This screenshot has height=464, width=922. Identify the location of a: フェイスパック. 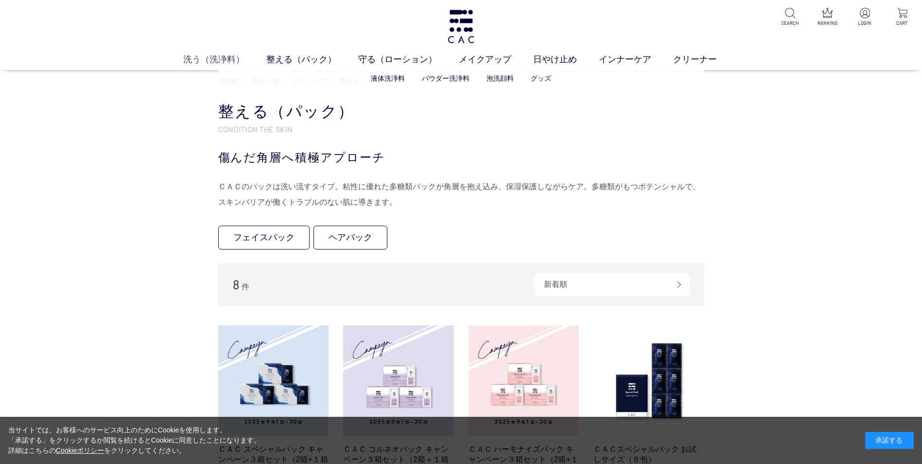
(264, 237).